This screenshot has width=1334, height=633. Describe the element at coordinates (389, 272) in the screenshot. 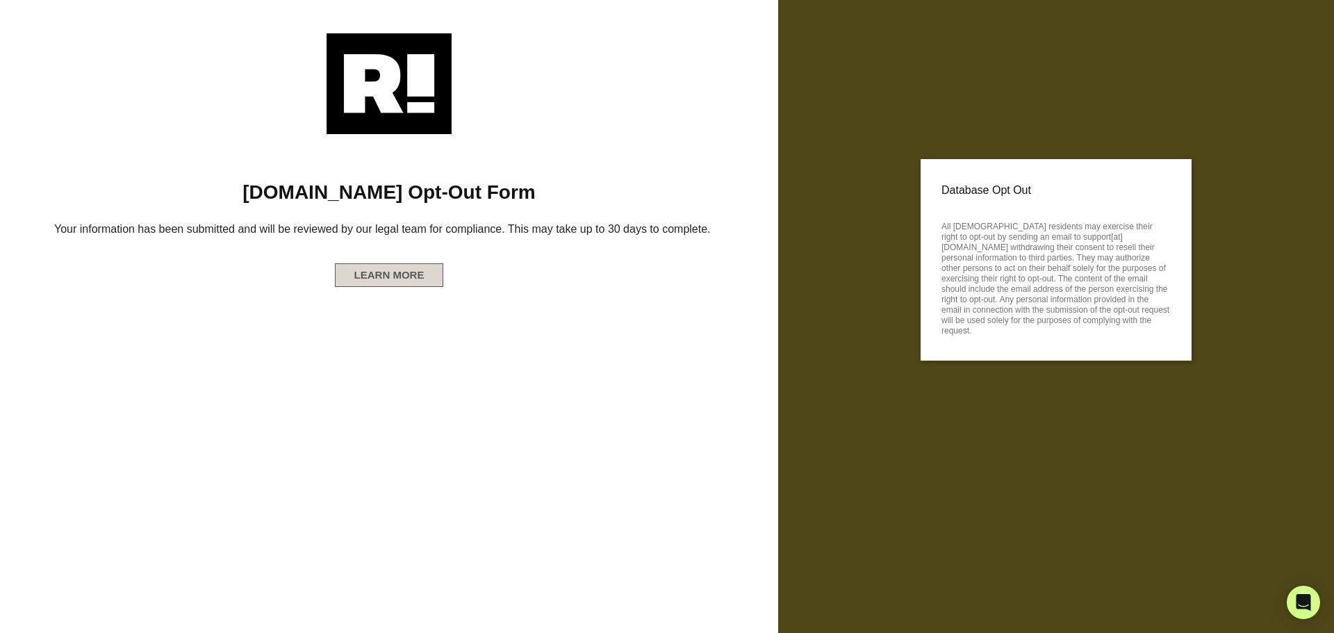

I see `a: LEARN MORE` at that location.